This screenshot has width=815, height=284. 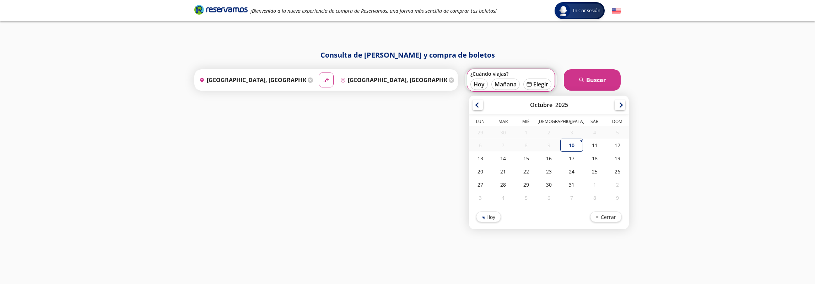 What do you see at coordinates (618, 184) in the screenshot?
I see `div: 02-Nov-25` at bounding box center [618, 184].